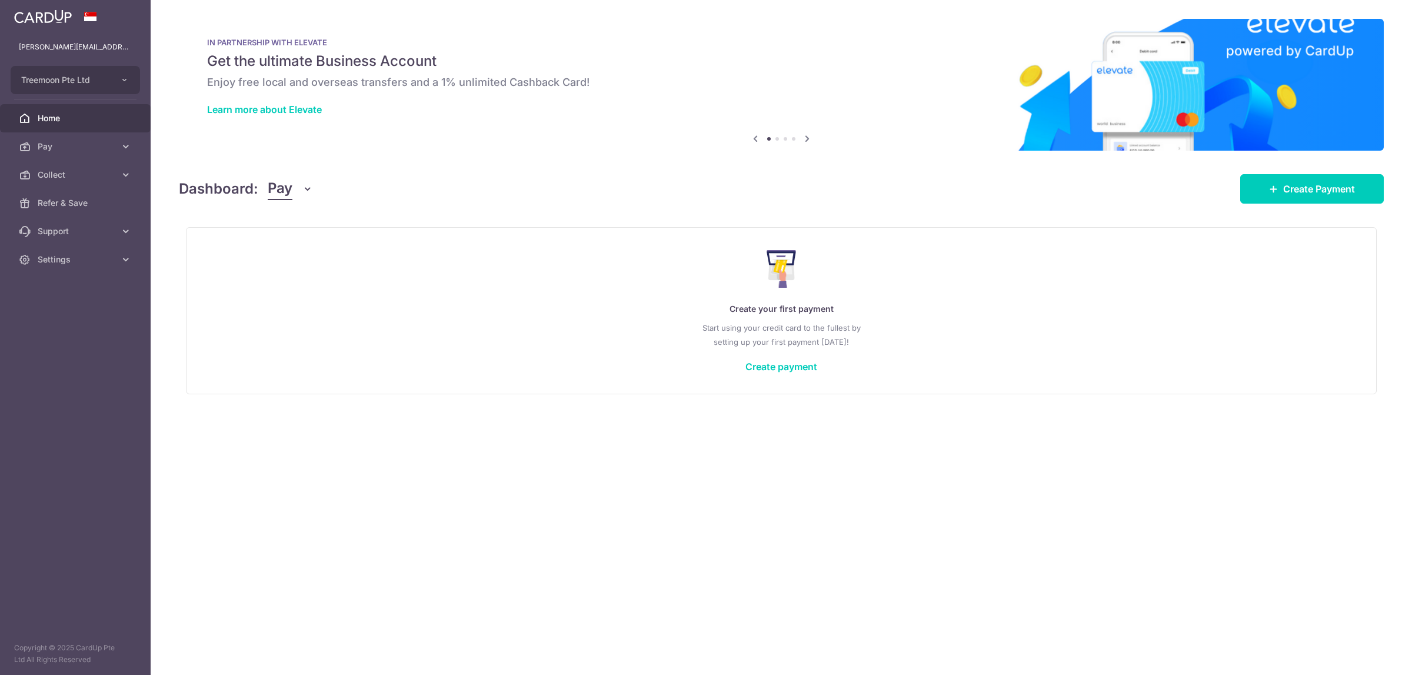  What do you see at coordinates (290, 189) in the screenshot?
I see `button: Pay` at bounding box center [290, 189].